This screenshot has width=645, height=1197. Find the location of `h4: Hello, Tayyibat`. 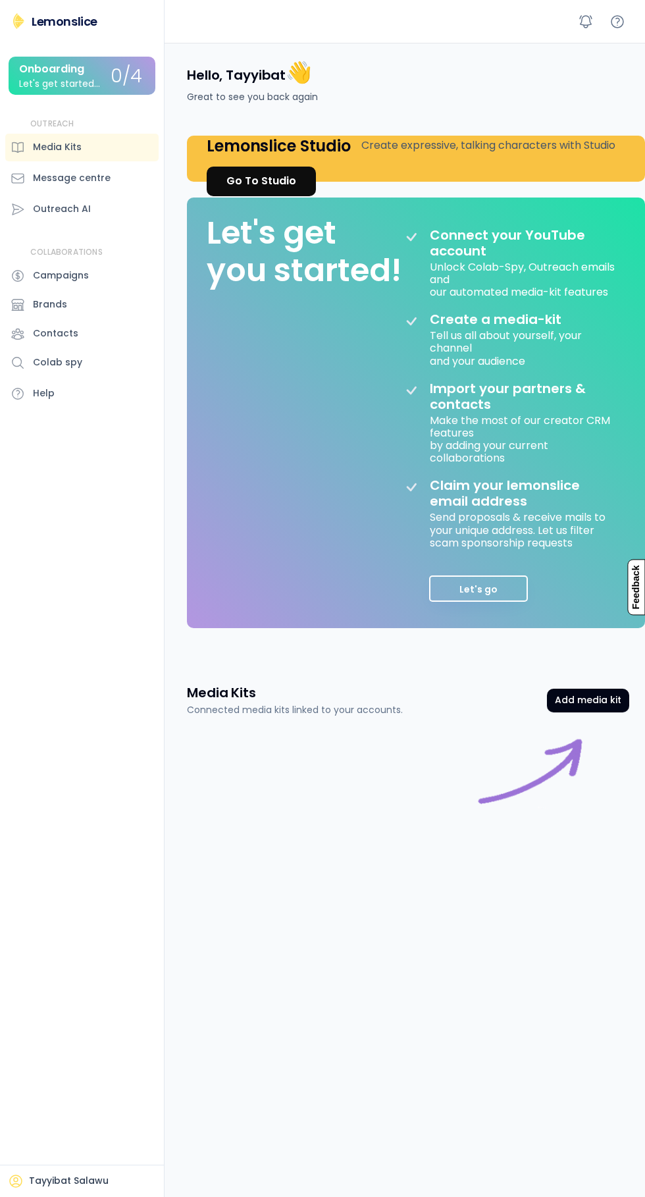

h4: Hello, Tayyibat is located at coordinates (250, 72).